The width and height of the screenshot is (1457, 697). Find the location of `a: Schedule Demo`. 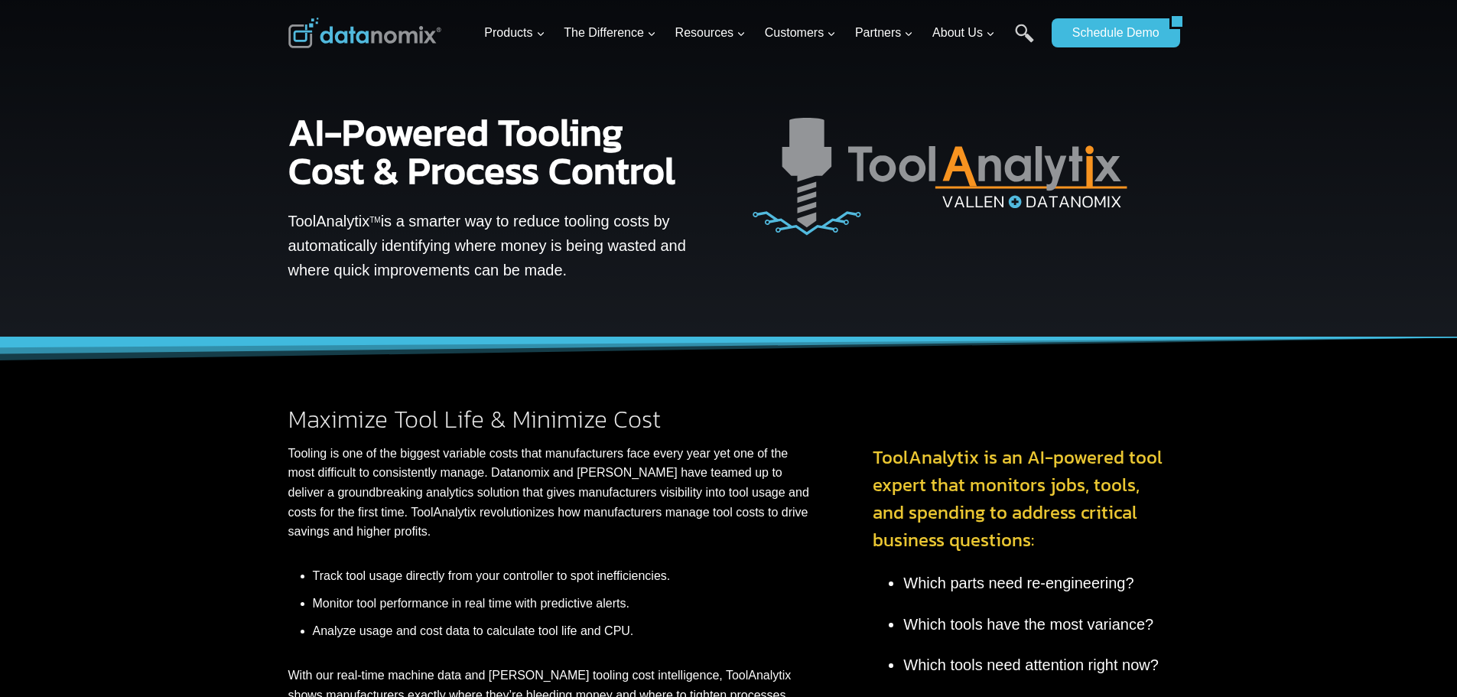

a: Schedule Demo is located at coordinates (1111, 33).